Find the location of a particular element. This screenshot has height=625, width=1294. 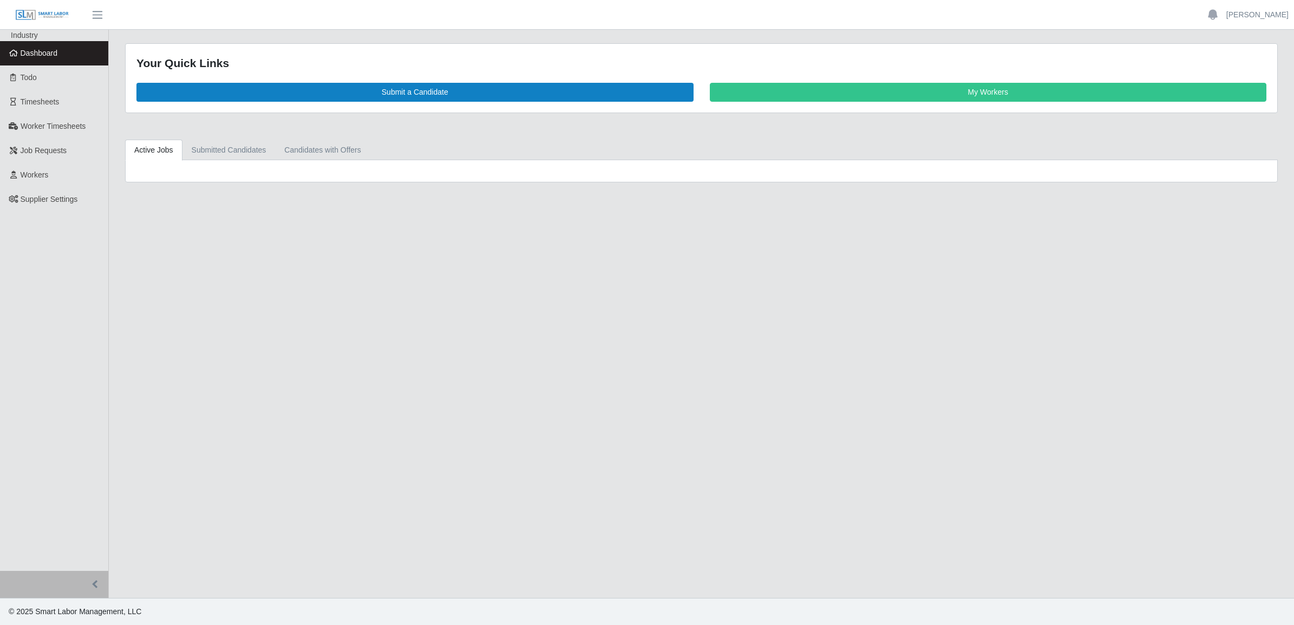

span: Supplier Settings is located at coordinates (49, 199).